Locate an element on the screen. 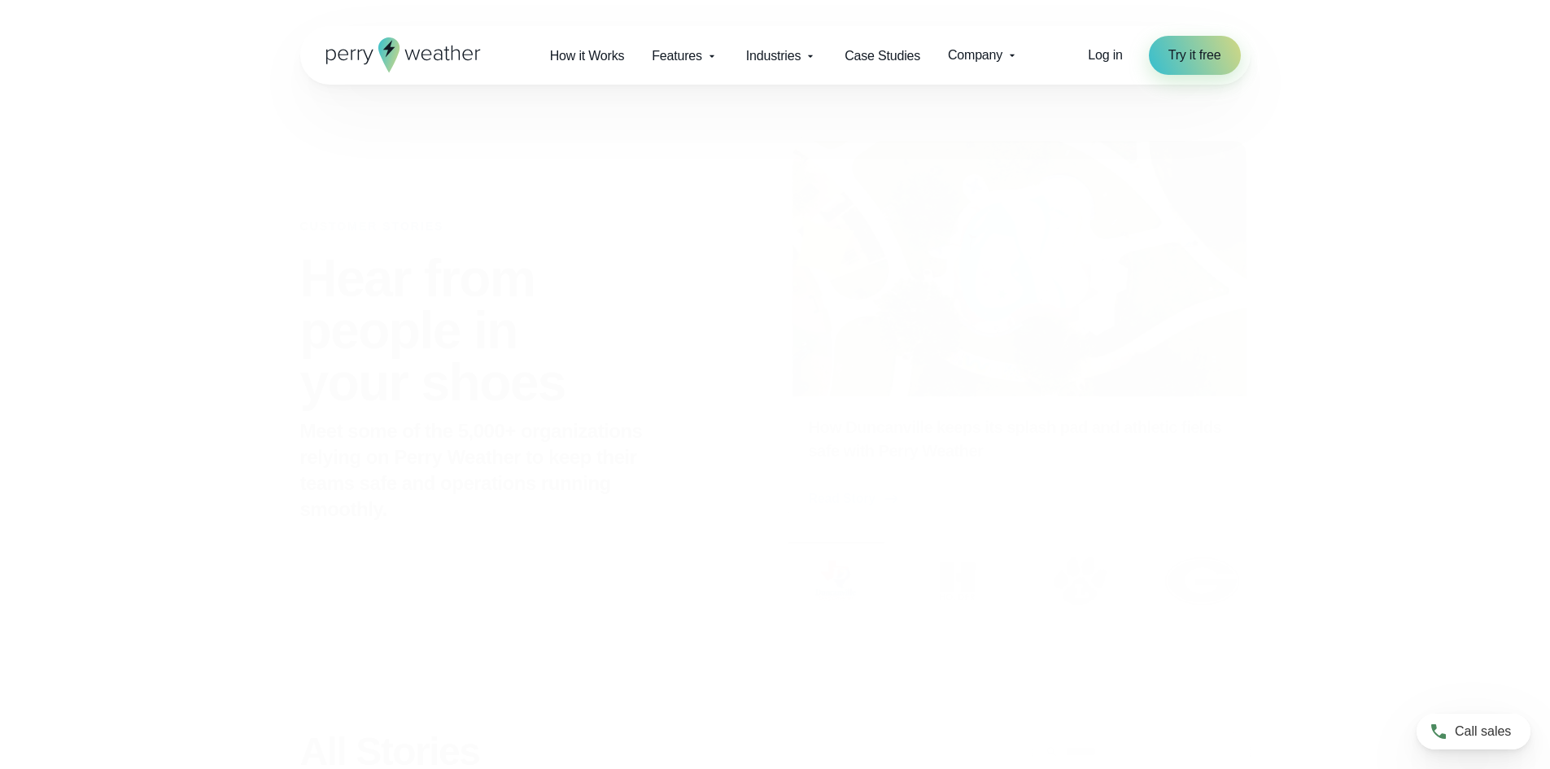  a: How it Works is located at coordinates (587, 55).